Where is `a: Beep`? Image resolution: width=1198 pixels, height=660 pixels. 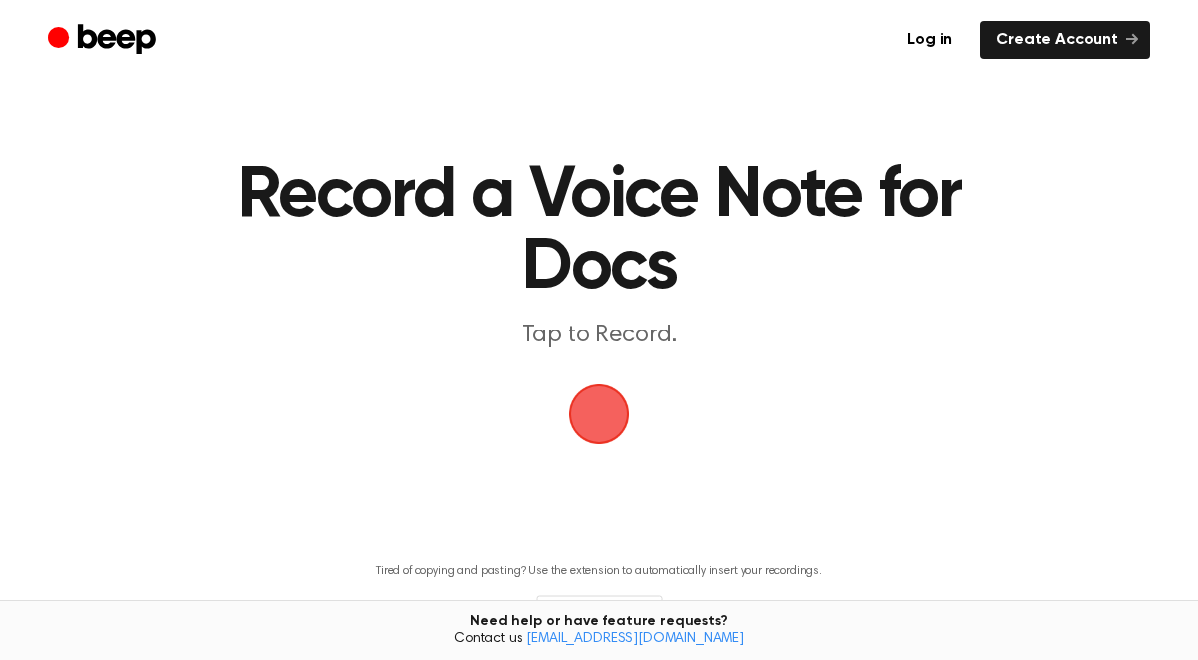
a: Beep is located at coordinates (104, 40).